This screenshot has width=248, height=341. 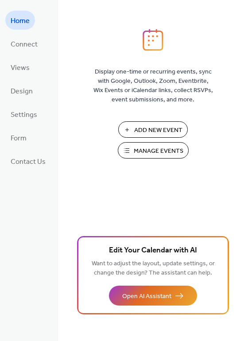 I want to click on span: Add New Event, so click(x=158, y=130).